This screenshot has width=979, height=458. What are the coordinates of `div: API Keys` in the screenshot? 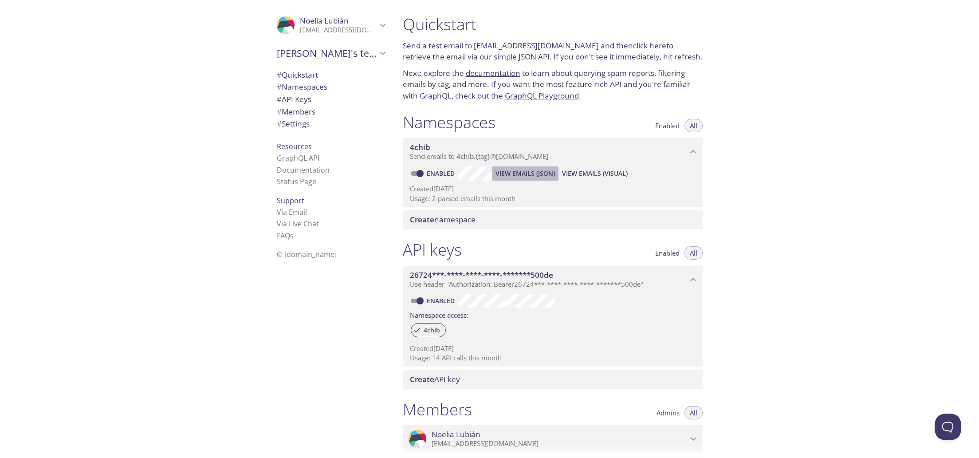 It's located at (331, 99).